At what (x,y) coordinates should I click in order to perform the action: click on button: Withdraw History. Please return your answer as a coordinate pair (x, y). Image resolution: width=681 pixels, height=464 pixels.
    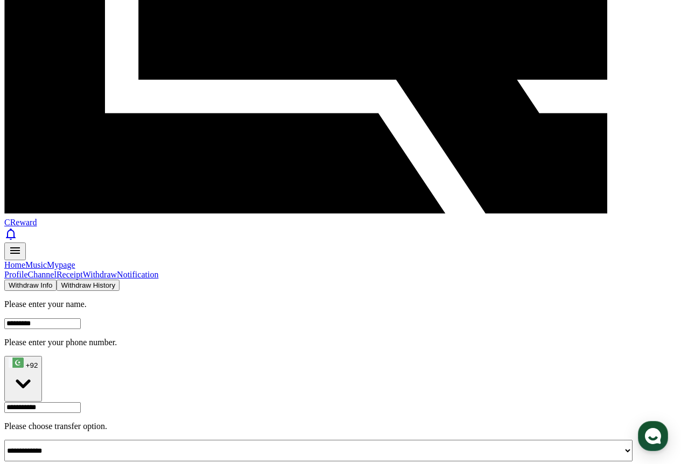
    Looking at the image, I should click on (88, 285).